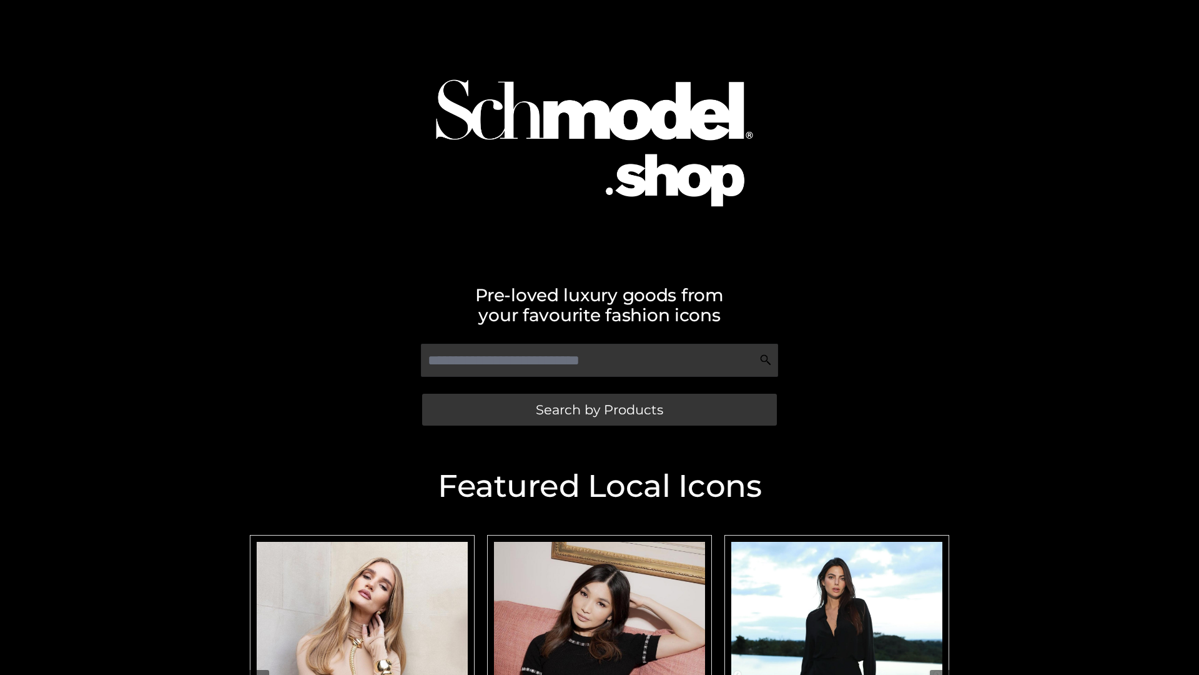 The height and width of the screenshot is (675, 1199). What do you see at coordinates (600, 409) in the screenshot?
I see `a: Search by Products` at bounding box center [600, 409].